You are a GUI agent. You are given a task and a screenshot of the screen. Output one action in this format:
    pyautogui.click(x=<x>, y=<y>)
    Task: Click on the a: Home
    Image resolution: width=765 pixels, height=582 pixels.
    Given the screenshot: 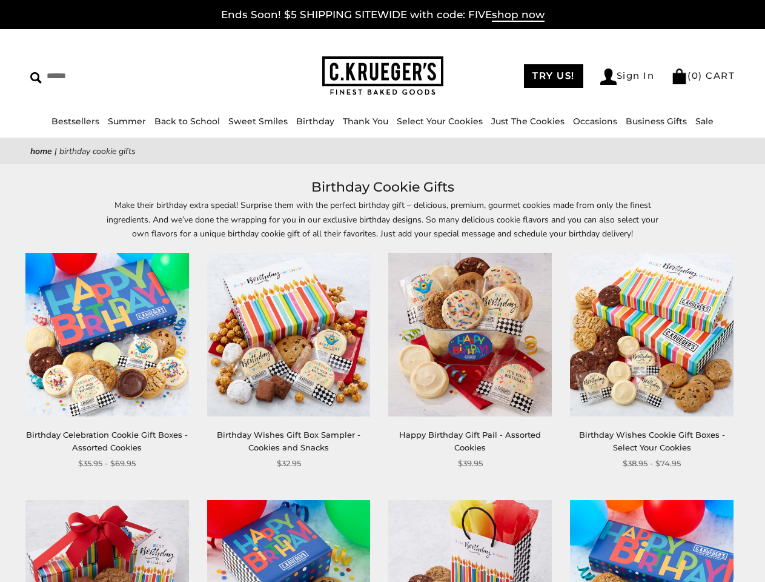 What is the action you would take?
    pyautogui.click(x=41, y=151)
    